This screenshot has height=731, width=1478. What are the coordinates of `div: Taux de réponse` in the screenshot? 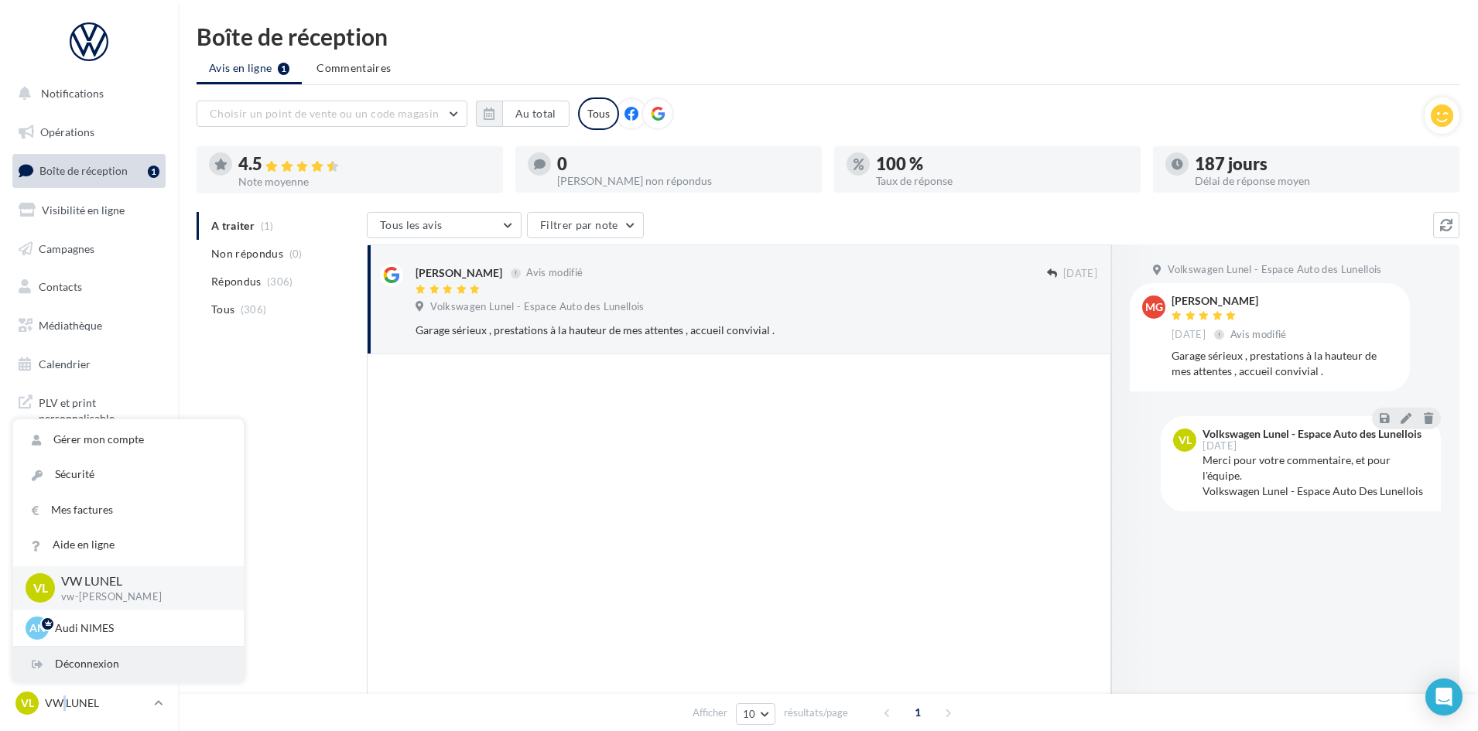 It's located at (1002, 181).